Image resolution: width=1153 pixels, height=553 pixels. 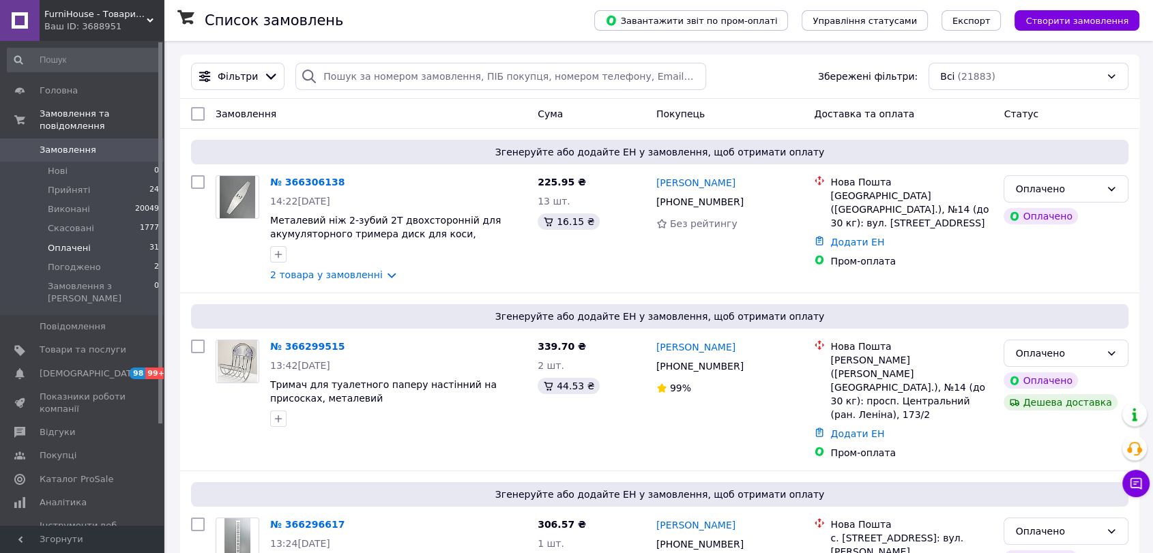 What do you see at coordinates (58, 456) in the screenshot?
I see `span: Покупці` at bounding box center [58, 456].